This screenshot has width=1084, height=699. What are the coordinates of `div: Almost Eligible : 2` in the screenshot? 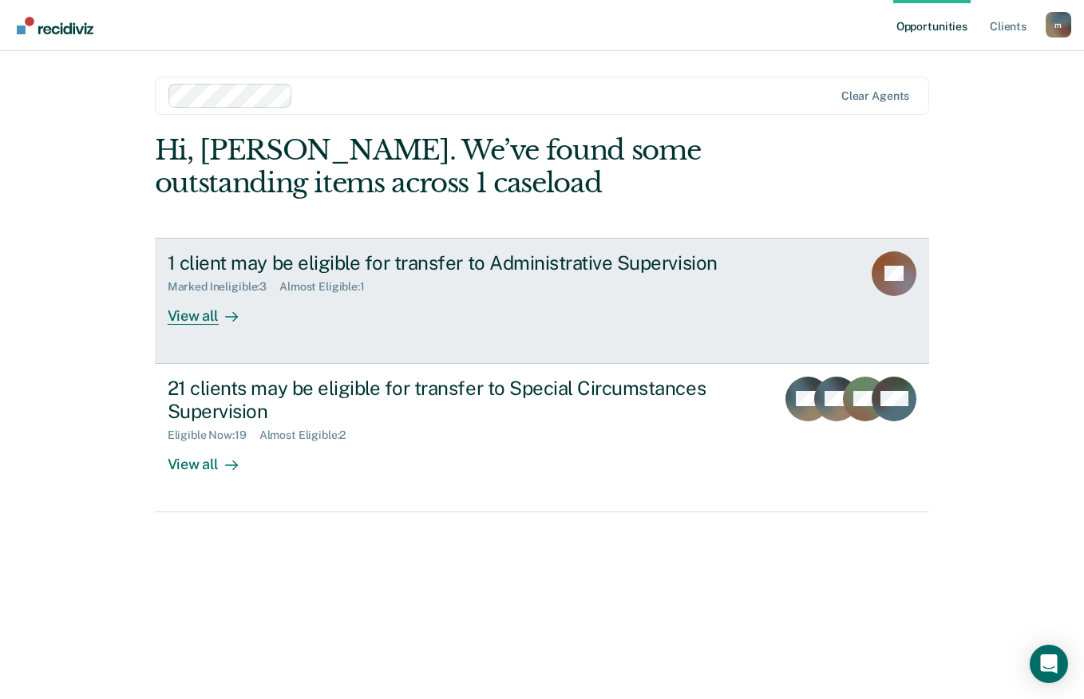 It's located at (309, 435).